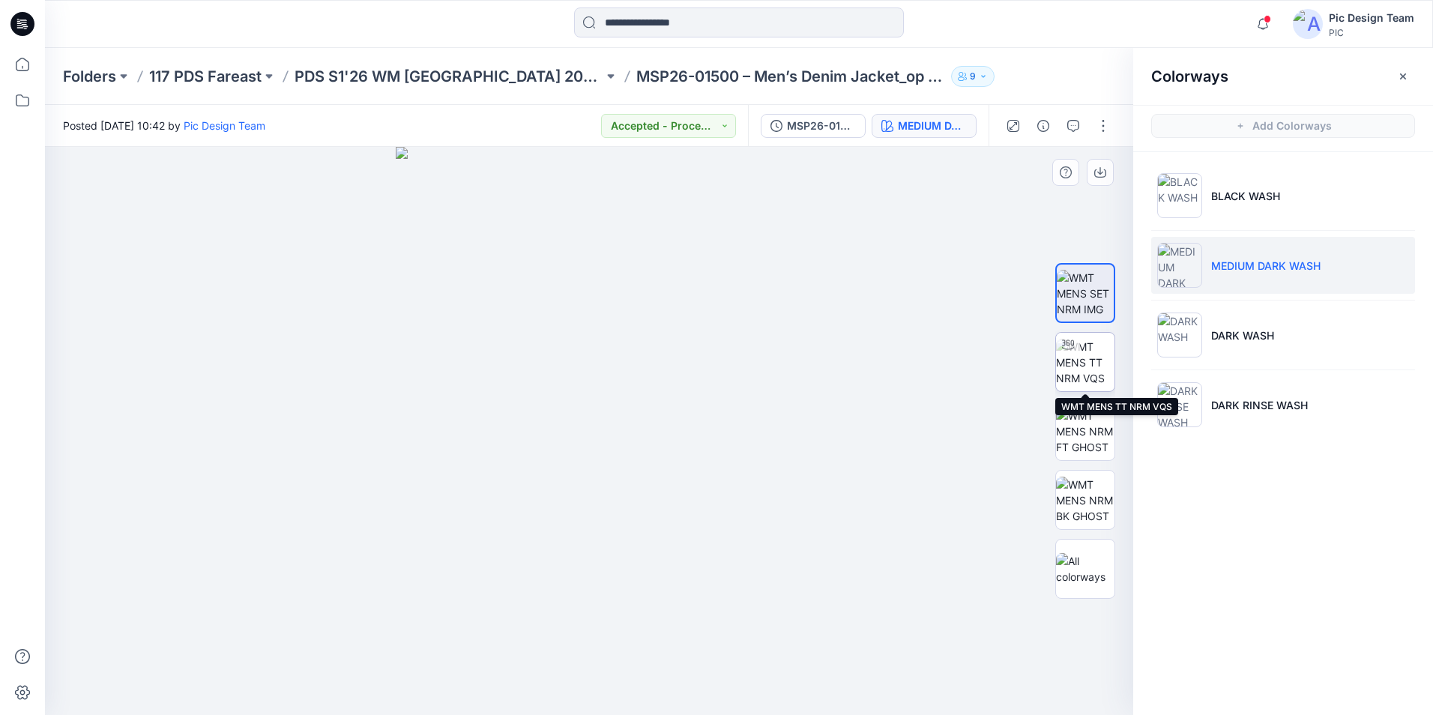 This screenshot has width=1433, height=715. I want to click on img: WMT MENS NRM BK GHOST, so click(1085, 500).